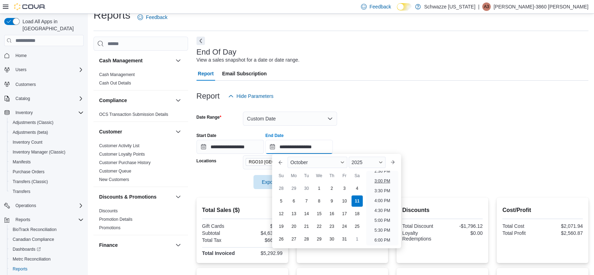  What do you see at coordinates (136, 100) in the screenshot?
I see `button: Compliance` at bounding box center [136, 100].